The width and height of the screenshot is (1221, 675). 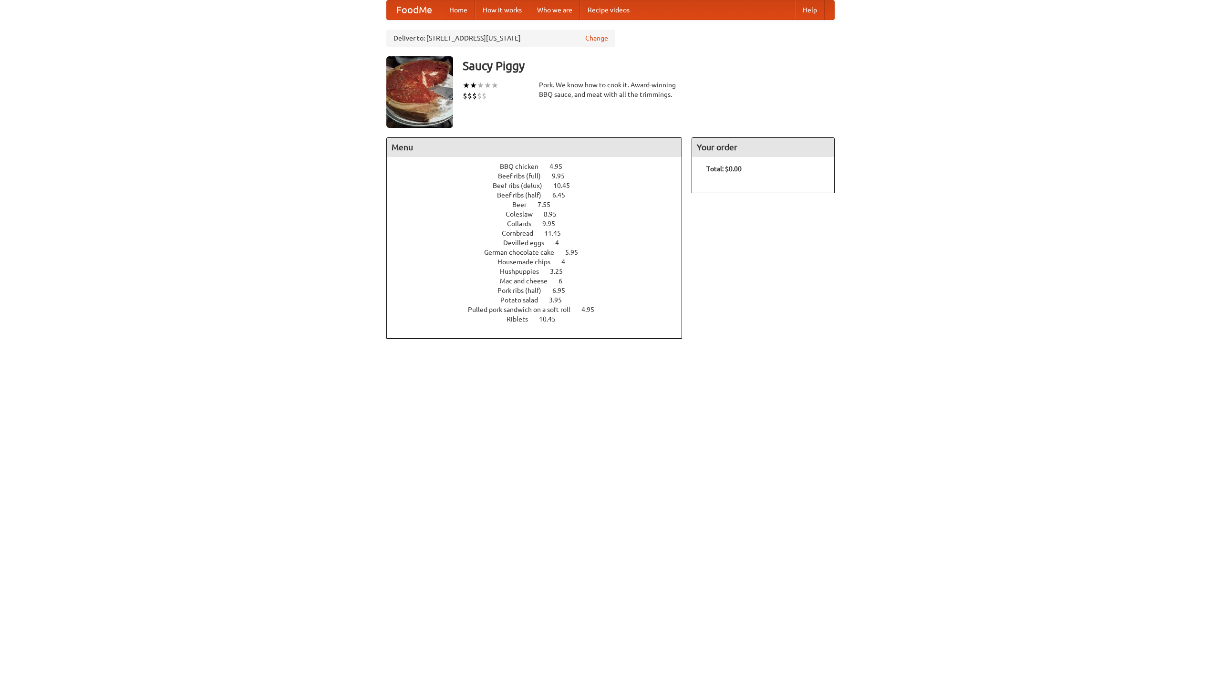 What do you see at coordinates (524, 224) in the screenshot?
I see `span: Collards` at bounding box center [524, 224].